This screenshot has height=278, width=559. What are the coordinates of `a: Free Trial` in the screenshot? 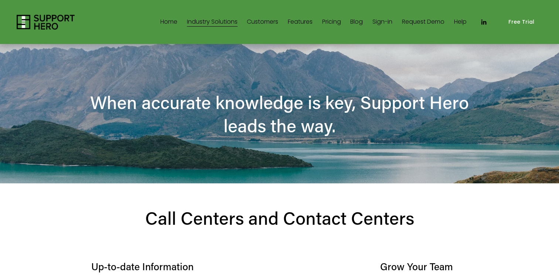 It's located at (521, 22).